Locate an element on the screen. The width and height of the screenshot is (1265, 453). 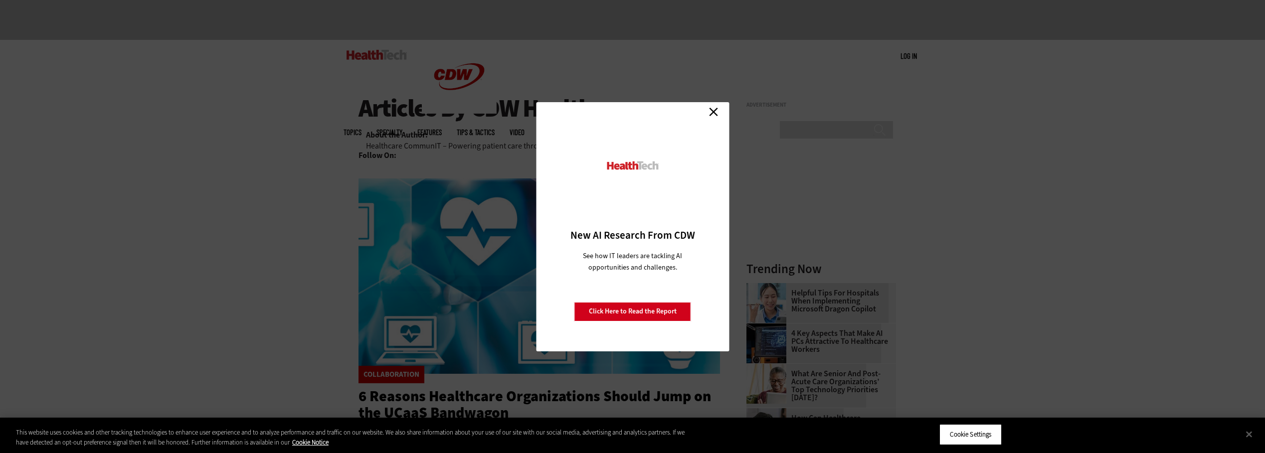
p: See how IT leaders are tackling AI opportunities and challenges. is located at coordinates (632, 262).